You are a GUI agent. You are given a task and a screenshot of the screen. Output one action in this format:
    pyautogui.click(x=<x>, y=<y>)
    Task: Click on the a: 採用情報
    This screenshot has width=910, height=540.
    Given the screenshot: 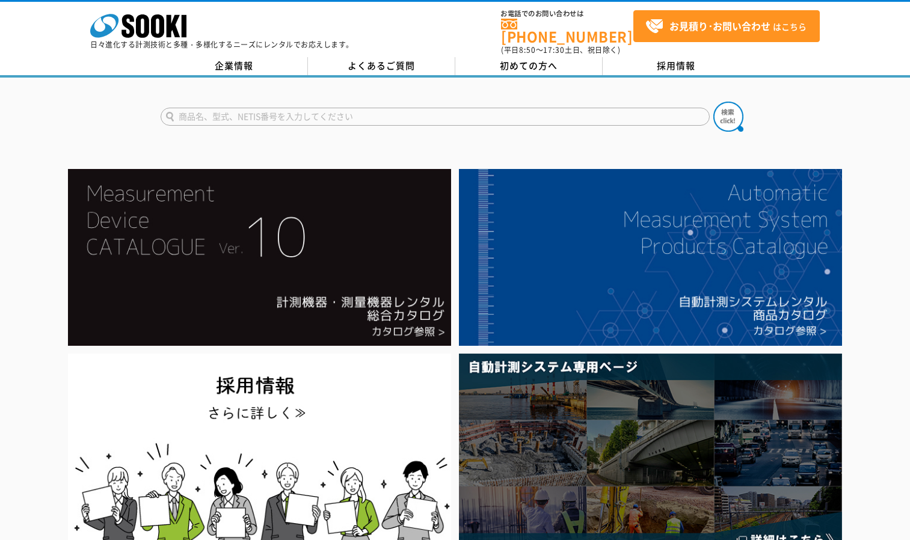 What is the action you would take?
    pyautogui.click(x=676, y=66)
    